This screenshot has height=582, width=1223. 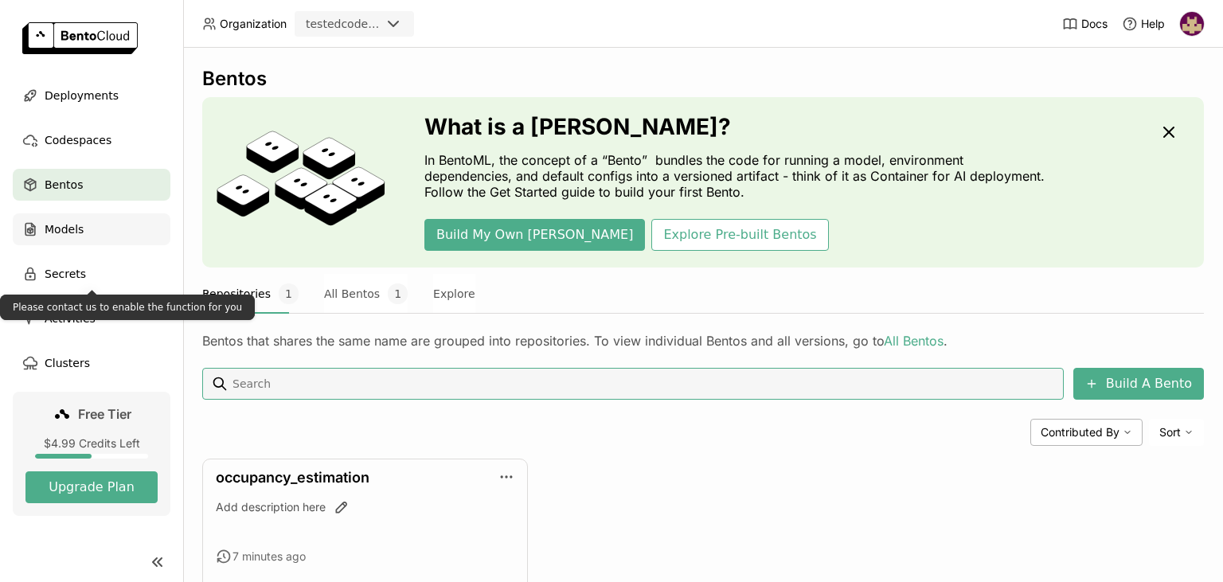 What do you see at coordinates (253, 24) in the screenshot?
I see `span: Organization` at bounding box center [253, 24].